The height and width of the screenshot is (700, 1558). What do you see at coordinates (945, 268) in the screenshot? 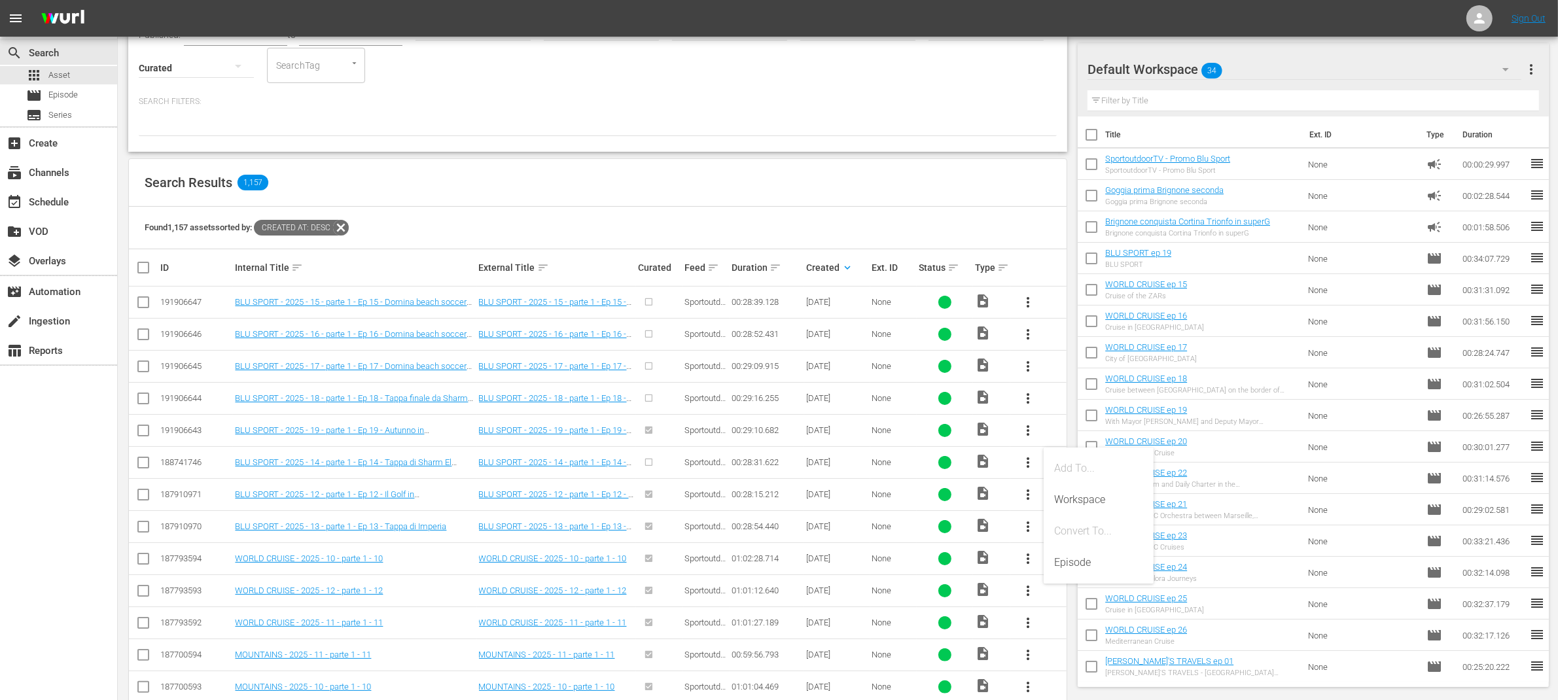
I see `div: Status` at bounding box center [945, 268].